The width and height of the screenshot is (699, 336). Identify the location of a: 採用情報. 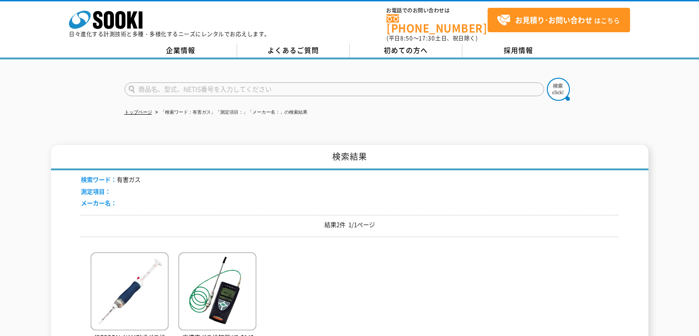
(518, 51).